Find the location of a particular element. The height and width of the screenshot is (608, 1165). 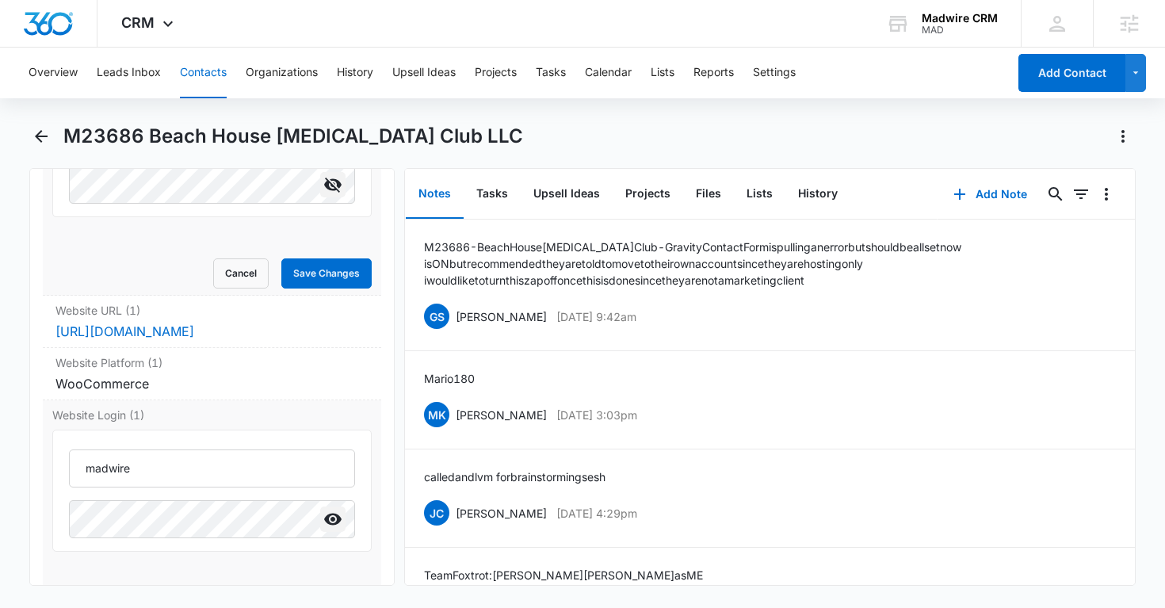

p: i would like to turn this zap off once this is done since they are not a marketing client is located at coordinates (693, 280).